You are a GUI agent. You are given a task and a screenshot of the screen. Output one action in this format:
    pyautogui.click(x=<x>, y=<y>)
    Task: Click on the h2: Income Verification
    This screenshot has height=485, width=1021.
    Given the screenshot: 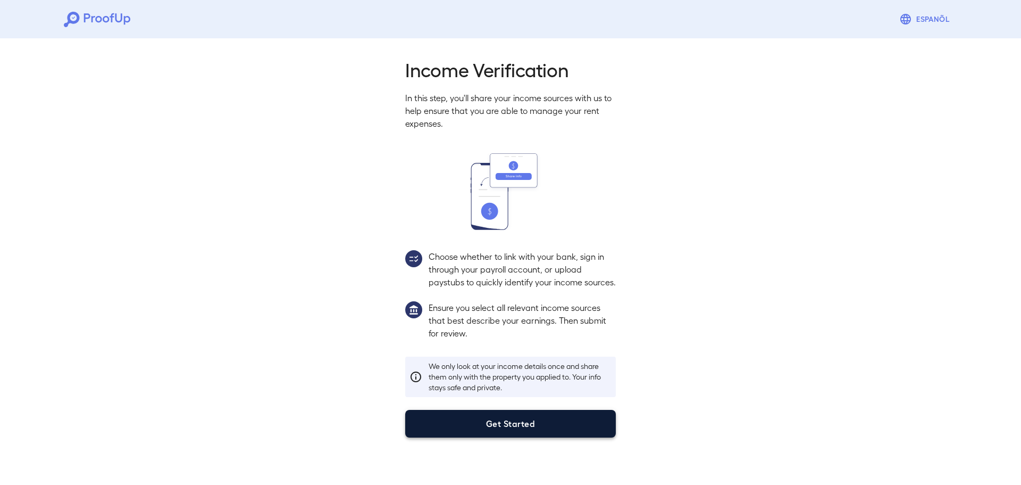 What is the action you would take?
    pyautogui.click(x=511, y=69)
    